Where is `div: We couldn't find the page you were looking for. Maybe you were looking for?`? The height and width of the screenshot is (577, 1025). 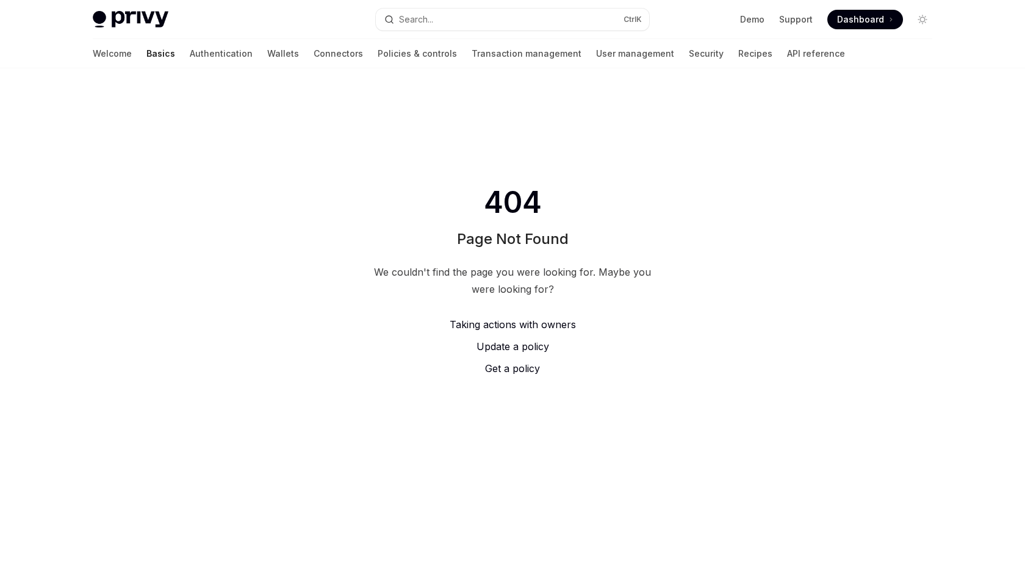 div: We couldn't find the page you were looking for. Maybe you were looking for? is located at coordinates (513, 281).